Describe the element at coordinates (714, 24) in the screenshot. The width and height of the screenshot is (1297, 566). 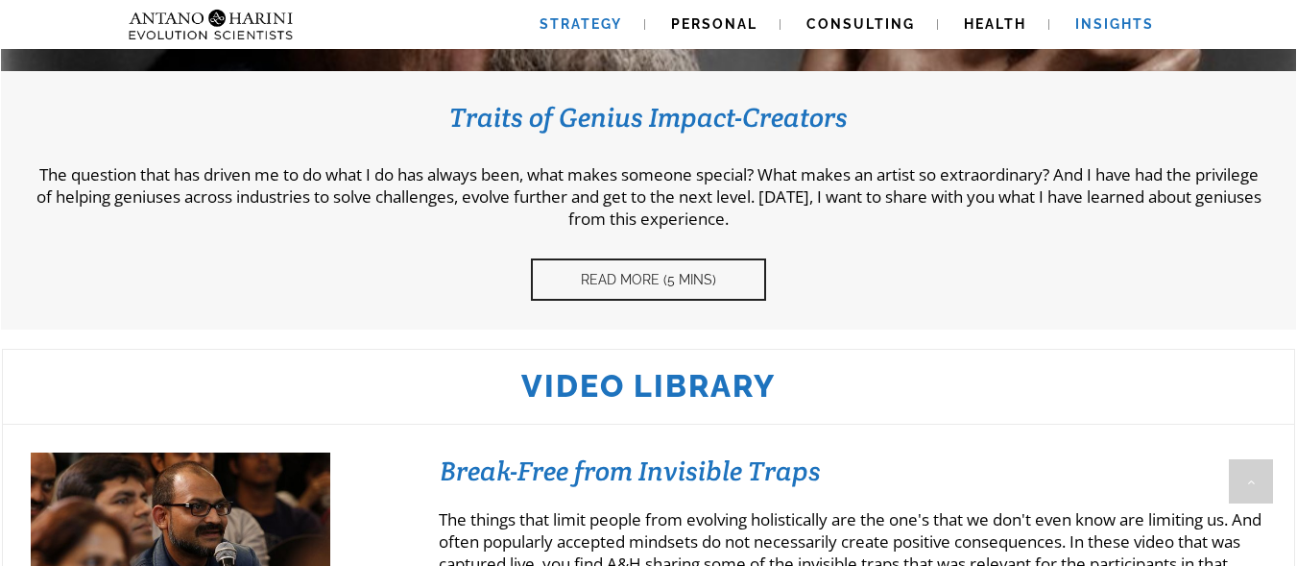
I see `span: Personal` at that location.